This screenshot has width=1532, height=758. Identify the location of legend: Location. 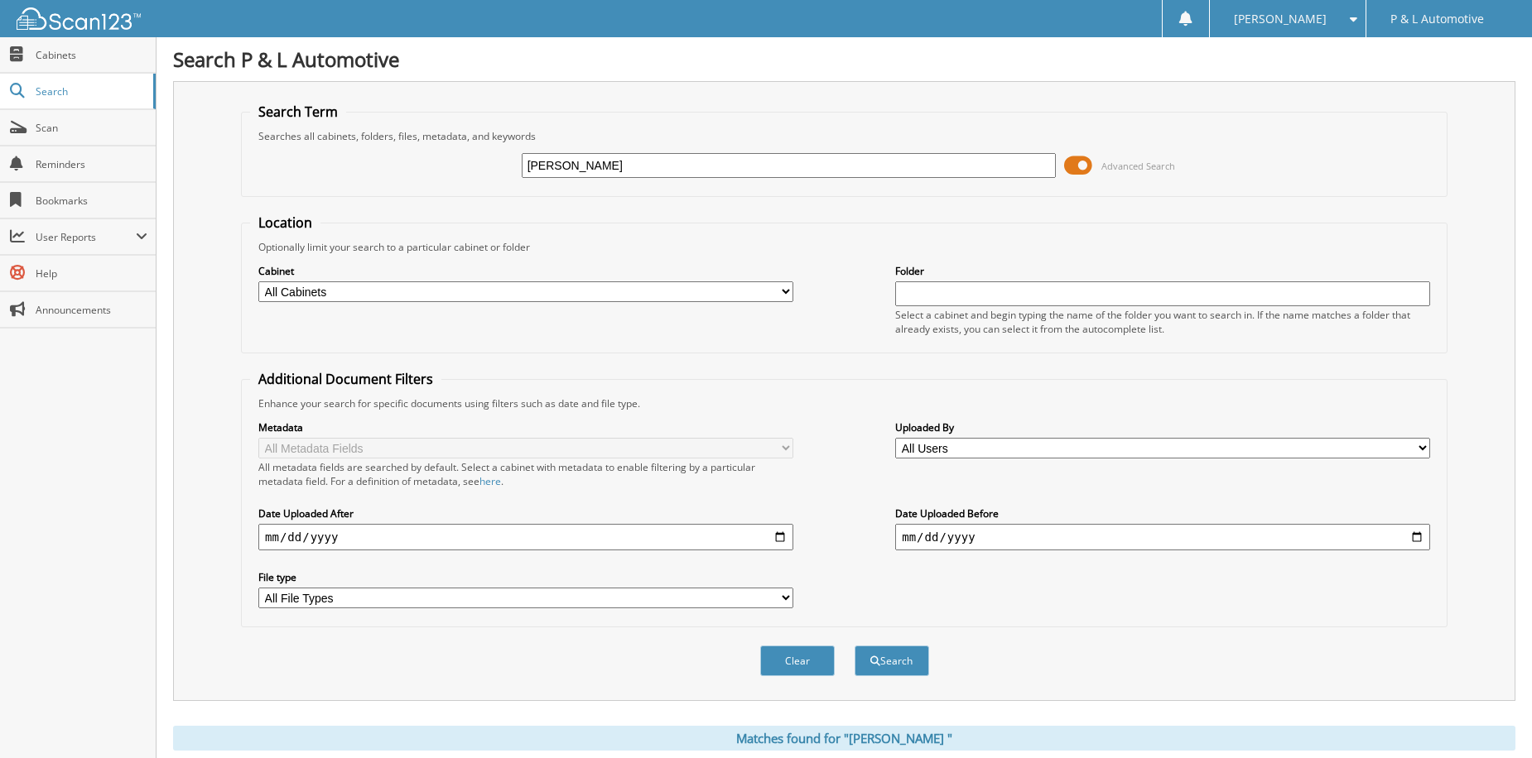
(285, 223).